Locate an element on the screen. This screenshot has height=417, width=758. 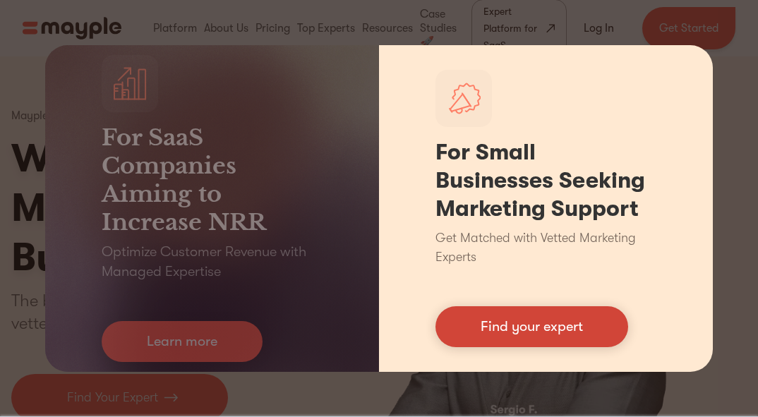
h3: For SaaS Companies Aiming to Increase NRR is located at coordinates (212, 180).